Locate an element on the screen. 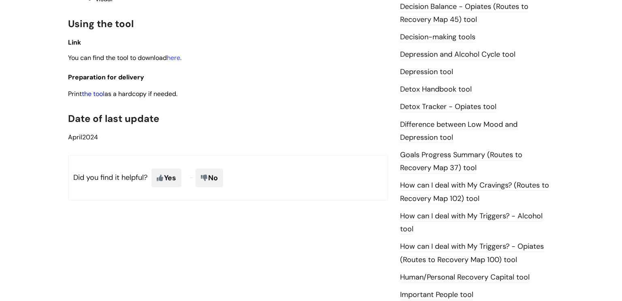  span: as a hardcopy if needed. is located at coordinates (141, 94).